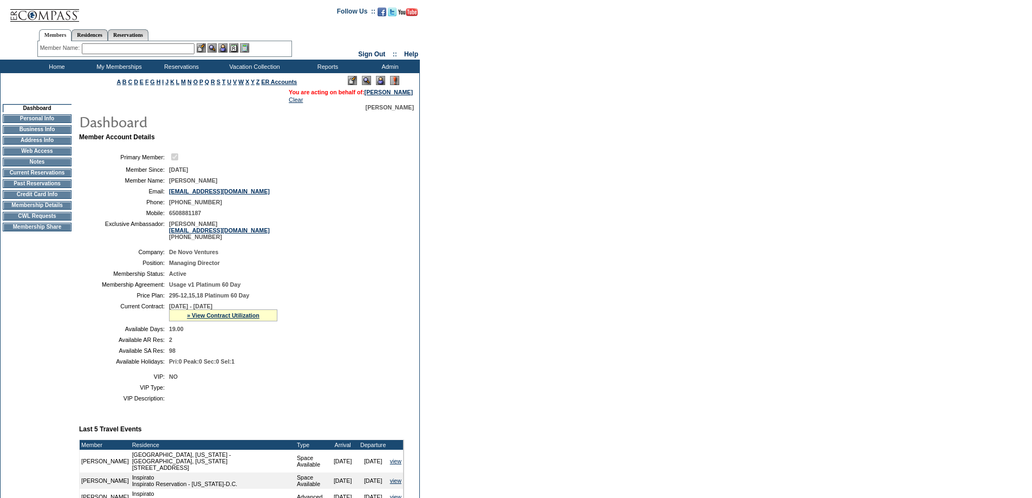 Image resolution: width=1032 pixels, height=498 pixels. What do you see at coordinates (408, 12) in the screenshot?
I see `img: Subscribe to our YouTube Channel` at bounding box center [408, 12].